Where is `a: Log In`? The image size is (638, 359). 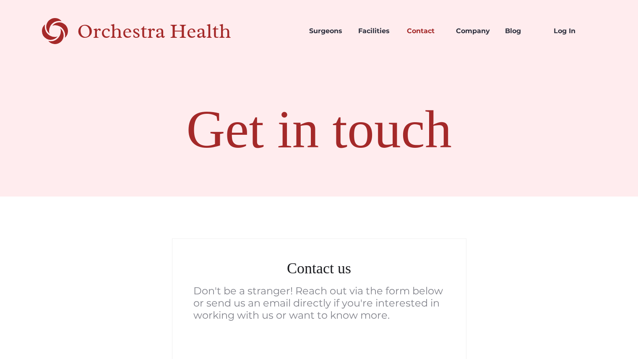 a: Log In is located at coordinates (571, 31).